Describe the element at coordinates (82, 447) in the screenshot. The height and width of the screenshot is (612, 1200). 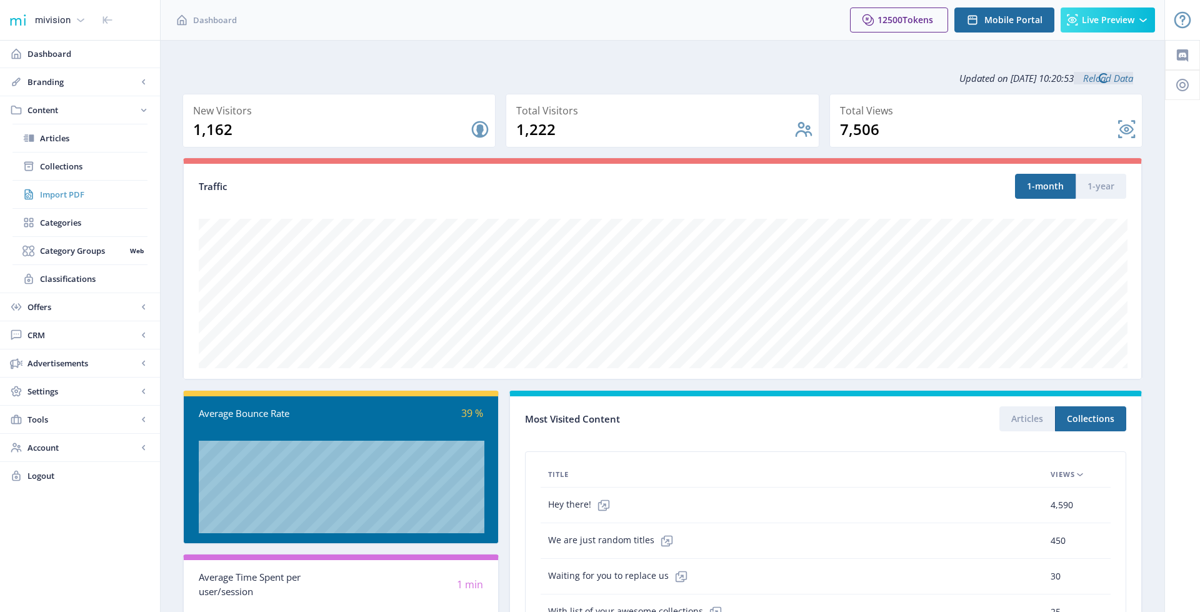
I see `span: Account` at that location.